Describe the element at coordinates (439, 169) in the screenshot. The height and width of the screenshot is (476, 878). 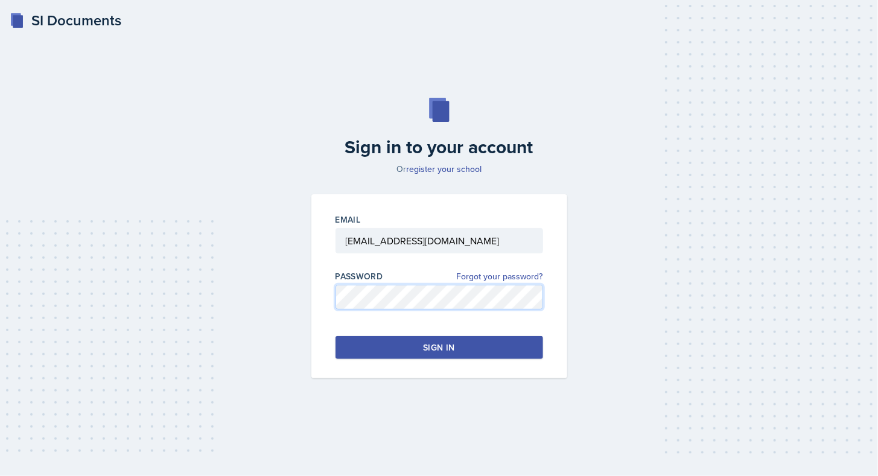
I see `p: Or` at that location.